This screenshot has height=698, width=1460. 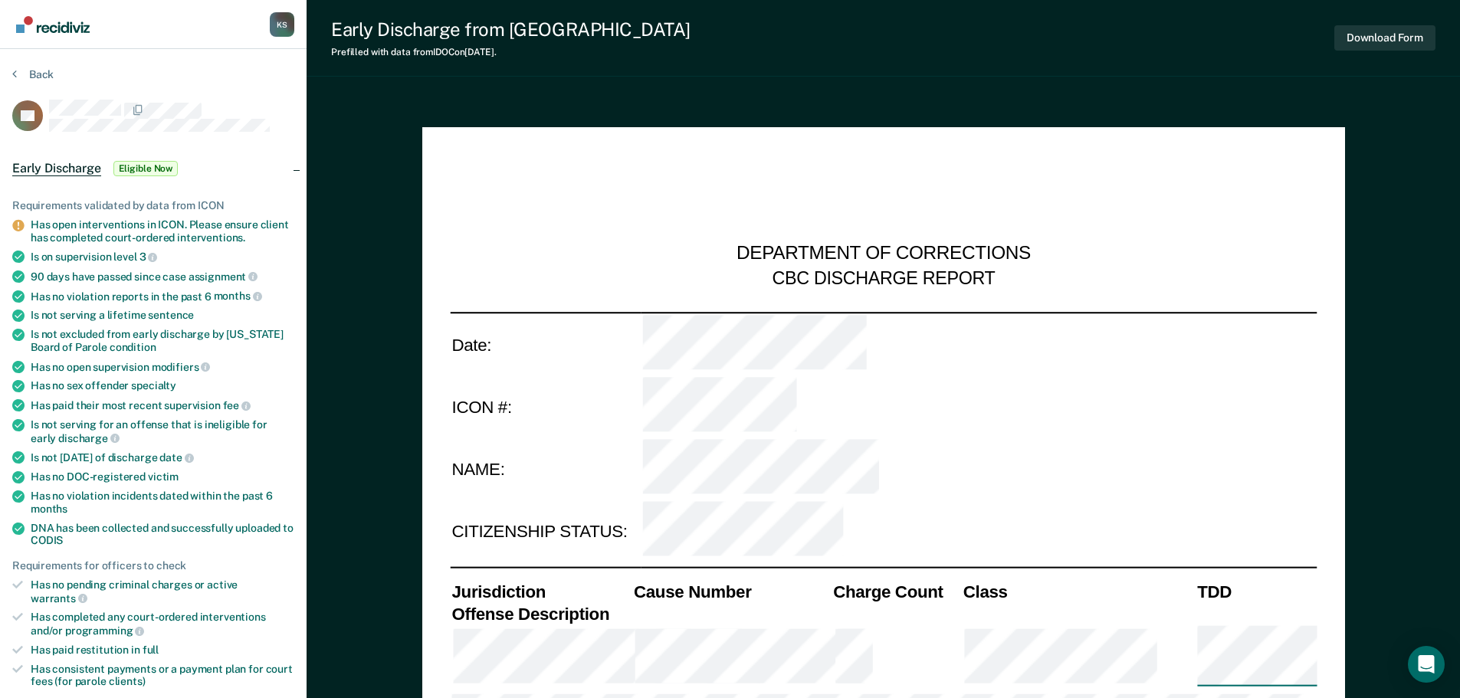 What do you see at coordinates (897, 591) in the screenshot?
I see `th: Charge Count` at bounding box center [897, 591].